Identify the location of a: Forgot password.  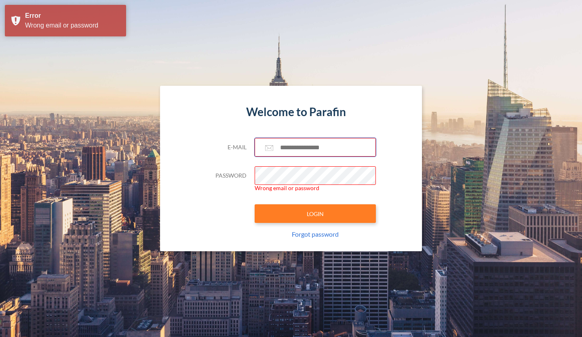
(315, 234).